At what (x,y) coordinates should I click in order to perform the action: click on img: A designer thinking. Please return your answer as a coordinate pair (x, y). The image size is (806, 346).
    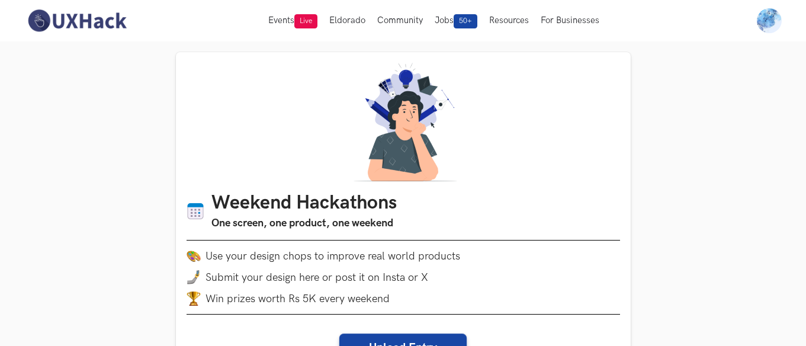
    Looking at the image, I should click on (403, 122).